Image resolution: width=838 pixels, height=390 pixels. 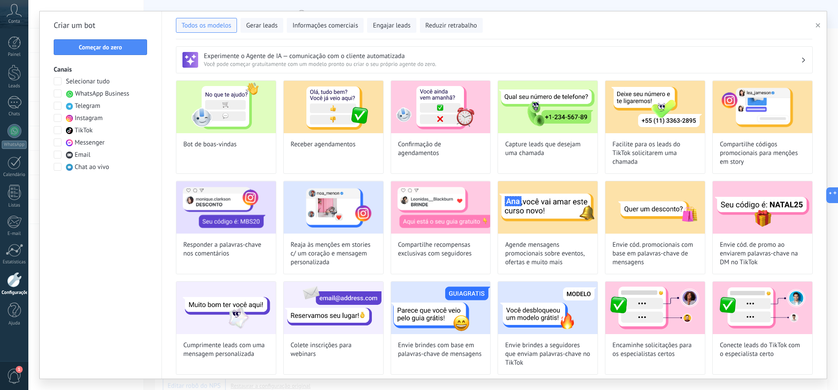 I want to click on button: Reduzir retrabalho, so click(x=451, y=25).